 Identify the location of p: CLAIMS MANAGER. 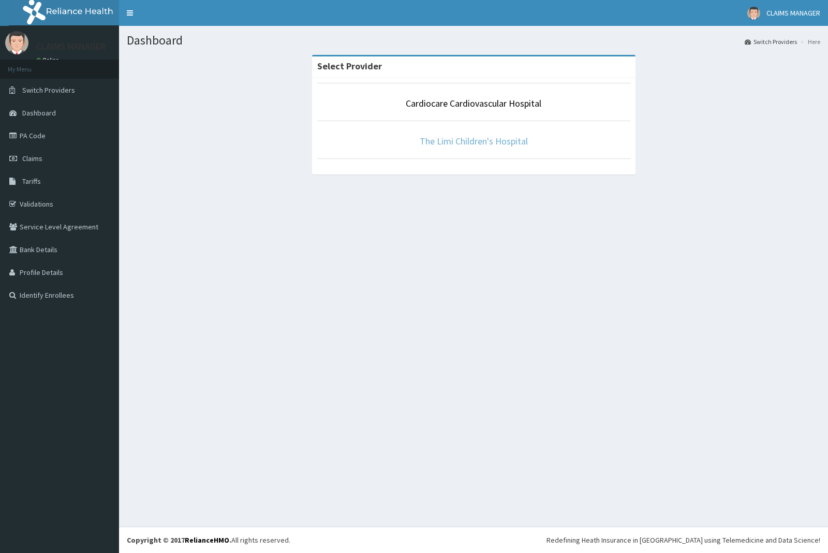
(71, 47).